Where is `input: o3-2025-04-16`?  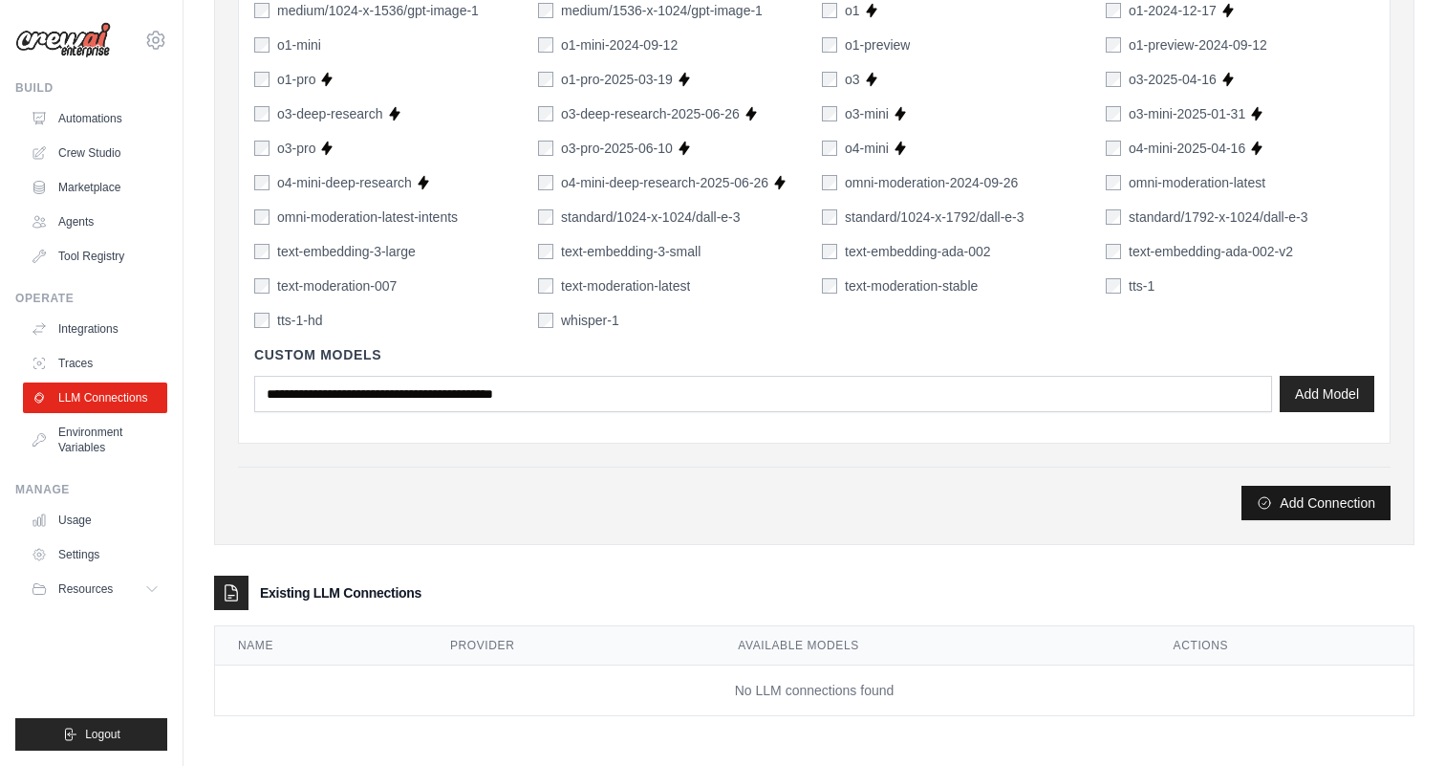
input: o3-2025-04-16 is located at coordinates (1113, 79).